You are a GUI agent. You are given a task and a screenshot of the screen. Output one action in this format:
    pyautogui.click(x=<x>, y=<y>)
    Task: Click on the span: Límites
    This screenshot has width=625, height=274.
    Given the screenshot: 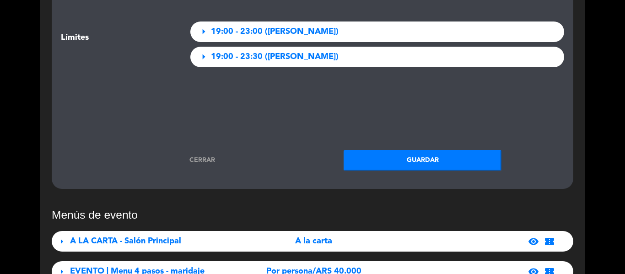 What is the action you would take?
    pyautogui.click(x=75, y=51)
    